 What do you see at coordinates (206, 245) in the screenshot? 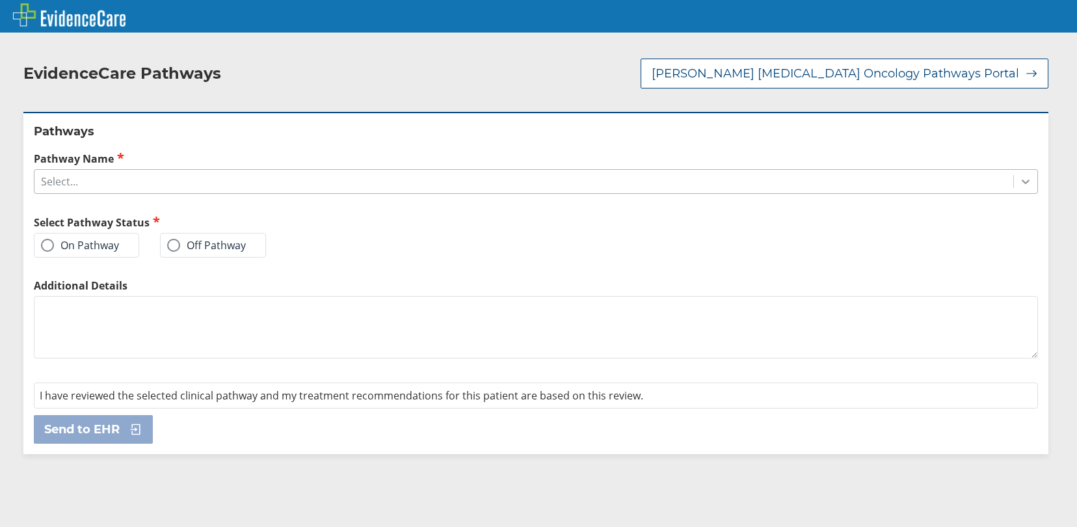
I see `label: Off Pathway` at bounding box center [206, 245].